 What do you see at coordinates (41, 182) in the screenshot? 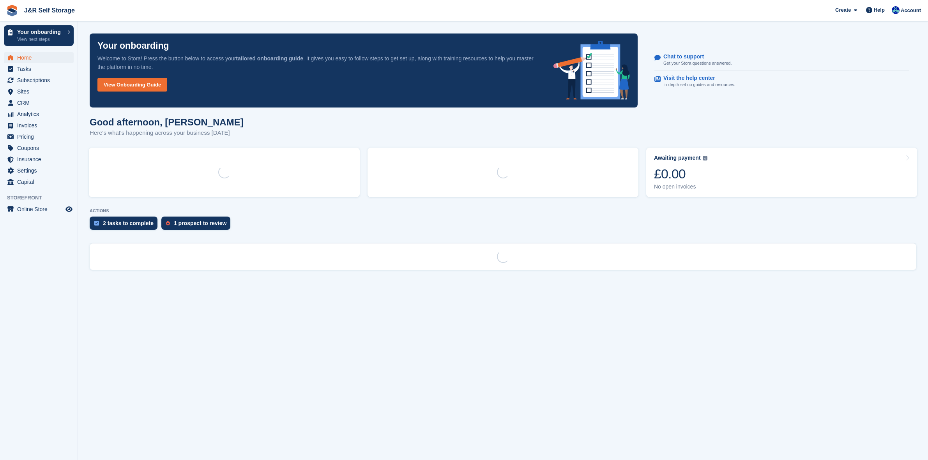
I see `span: Capital` at bounding box center [41, 182].